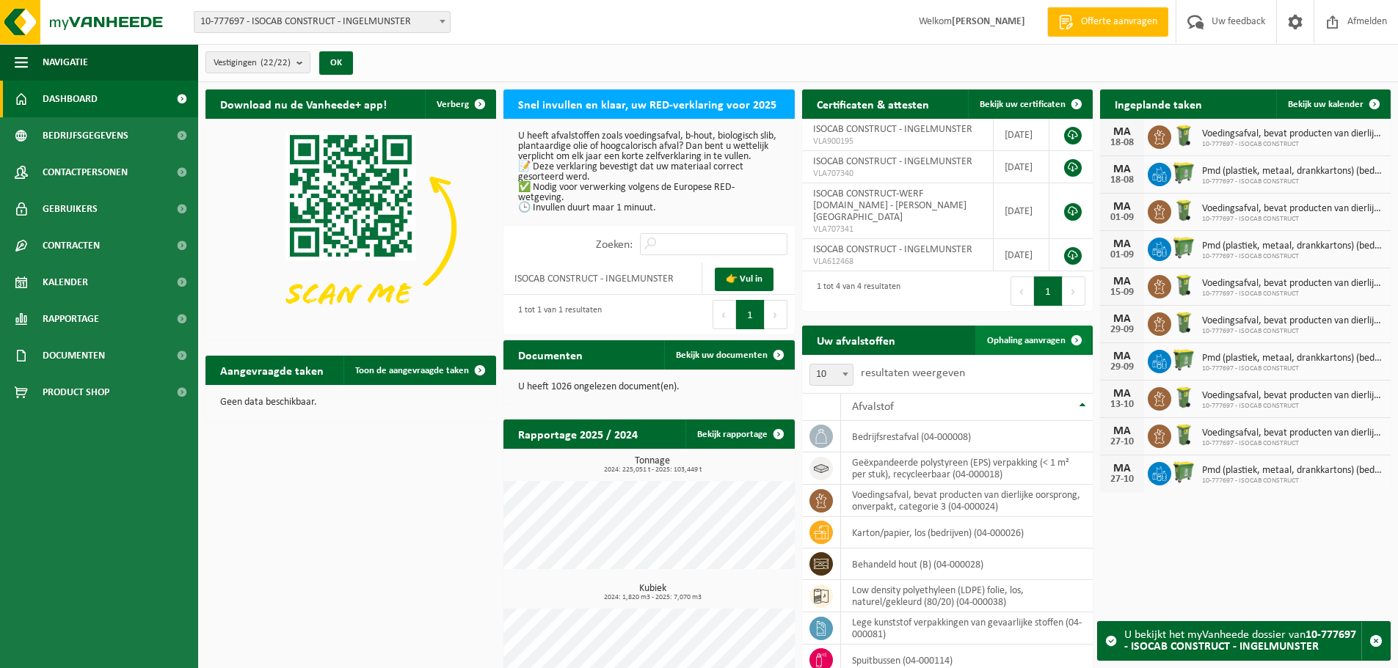  I want to click on td: geëxpandeerde polystyreen (EPS) verpakking (< 1 m² per stuk), recycleerbaar (04-000018), so click(966, 469).